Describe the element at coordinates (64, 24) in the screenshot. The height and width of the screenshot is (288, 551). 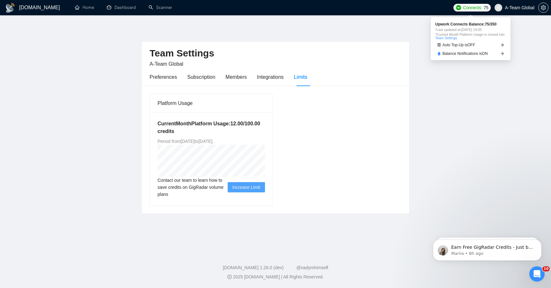
I see `div: message notification from Mariia, 8h ago. Earn Free GigRadar Credits - Just by Sharing Your Story...` at that location.